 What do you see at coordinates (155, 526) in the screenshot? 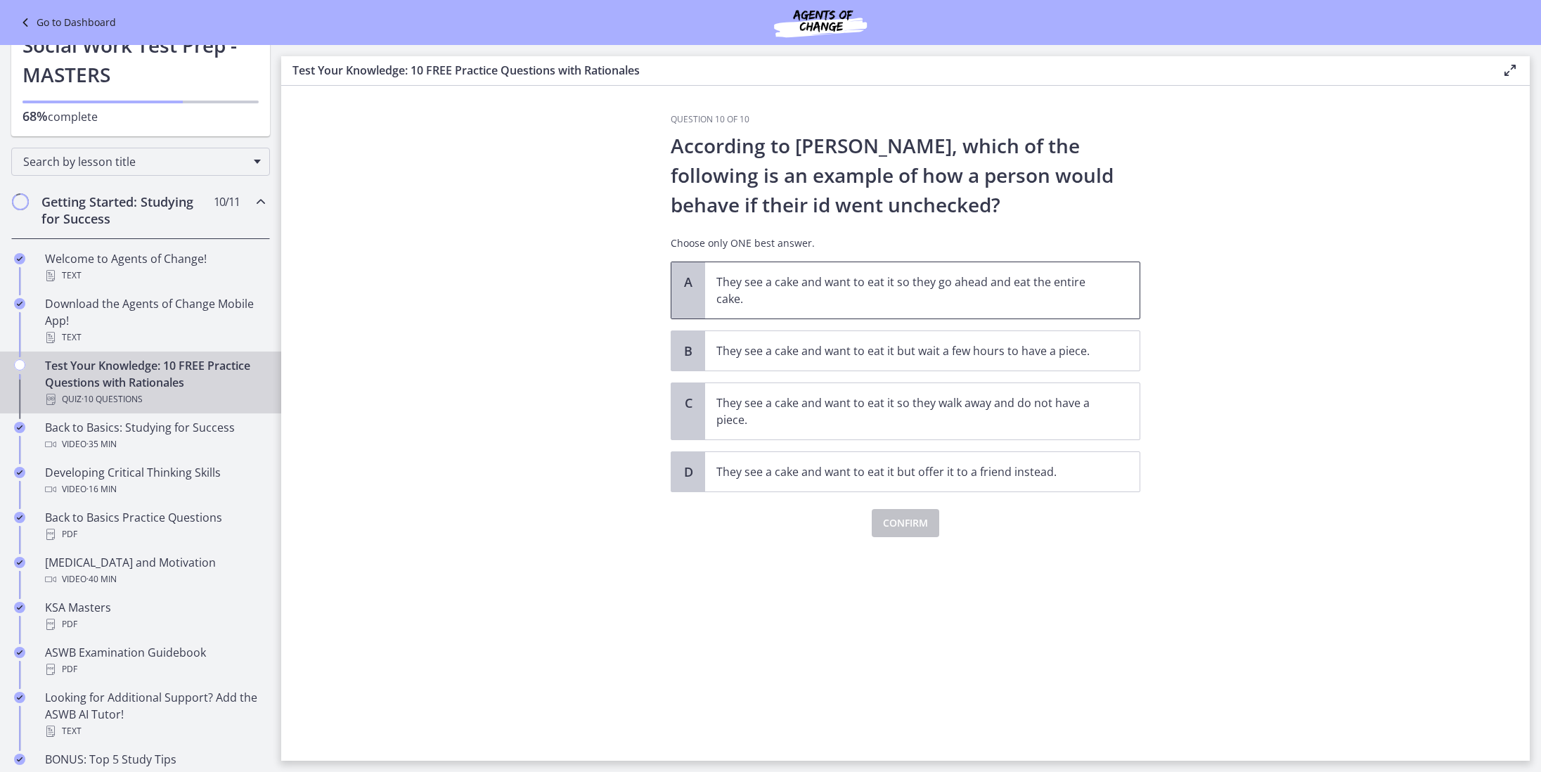
I see `div: Back to Basics Practice Questions` at bounding box center [155, 526].